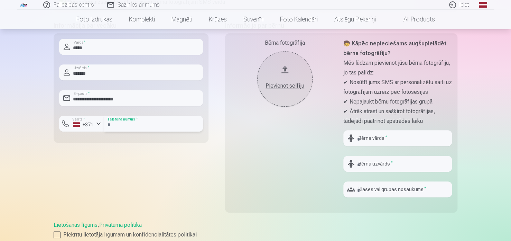 This screenshot has height=241, width=511. I want to click on a: Komplekti, so click(142, 19).